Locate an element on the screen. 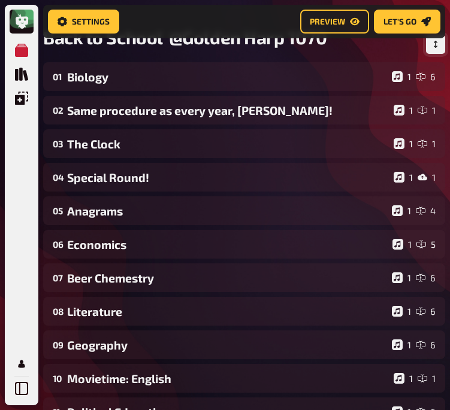  span: Let's go is located at coordinates (399, 22).